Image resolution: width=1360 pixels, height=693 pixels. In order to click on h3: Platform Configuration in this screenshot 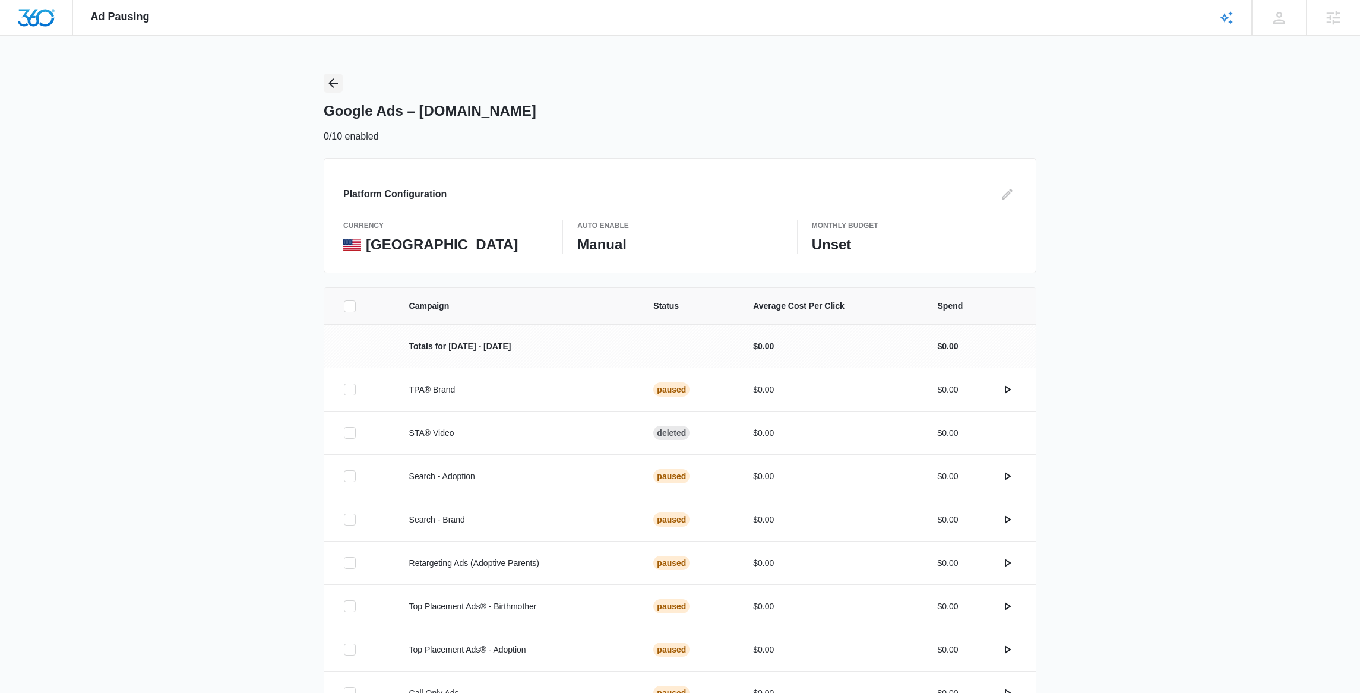, I will do `click(395, 194)`.